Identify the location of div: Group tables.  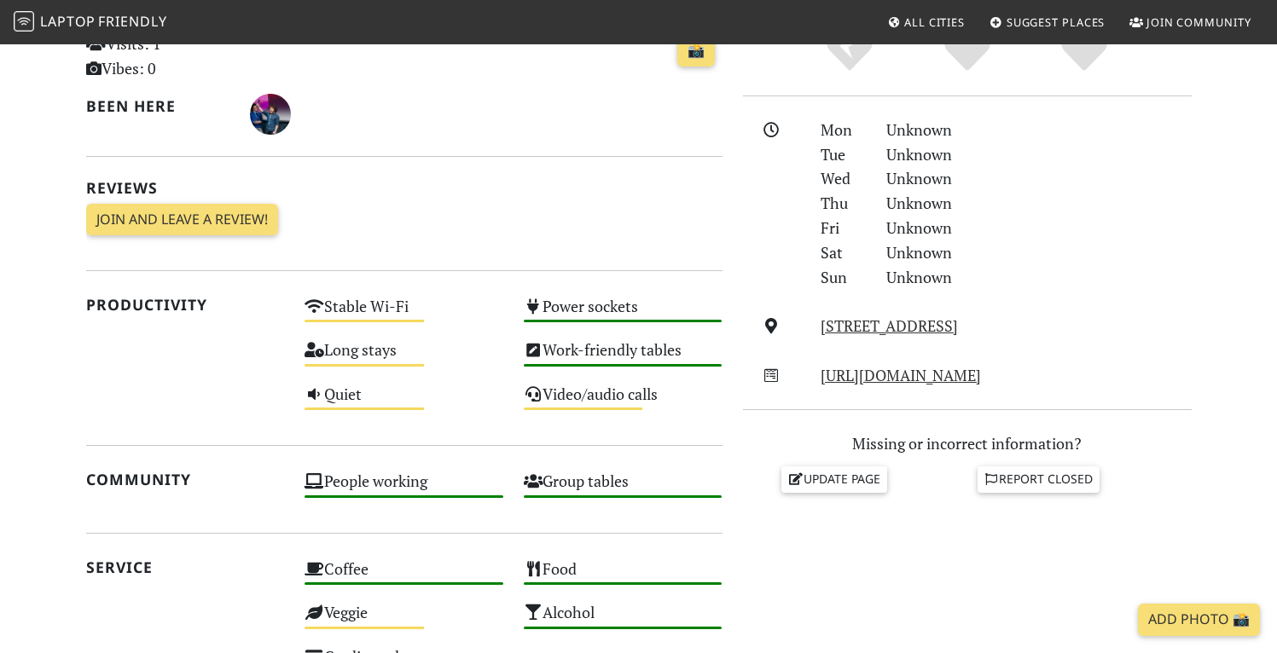
(623, 489).